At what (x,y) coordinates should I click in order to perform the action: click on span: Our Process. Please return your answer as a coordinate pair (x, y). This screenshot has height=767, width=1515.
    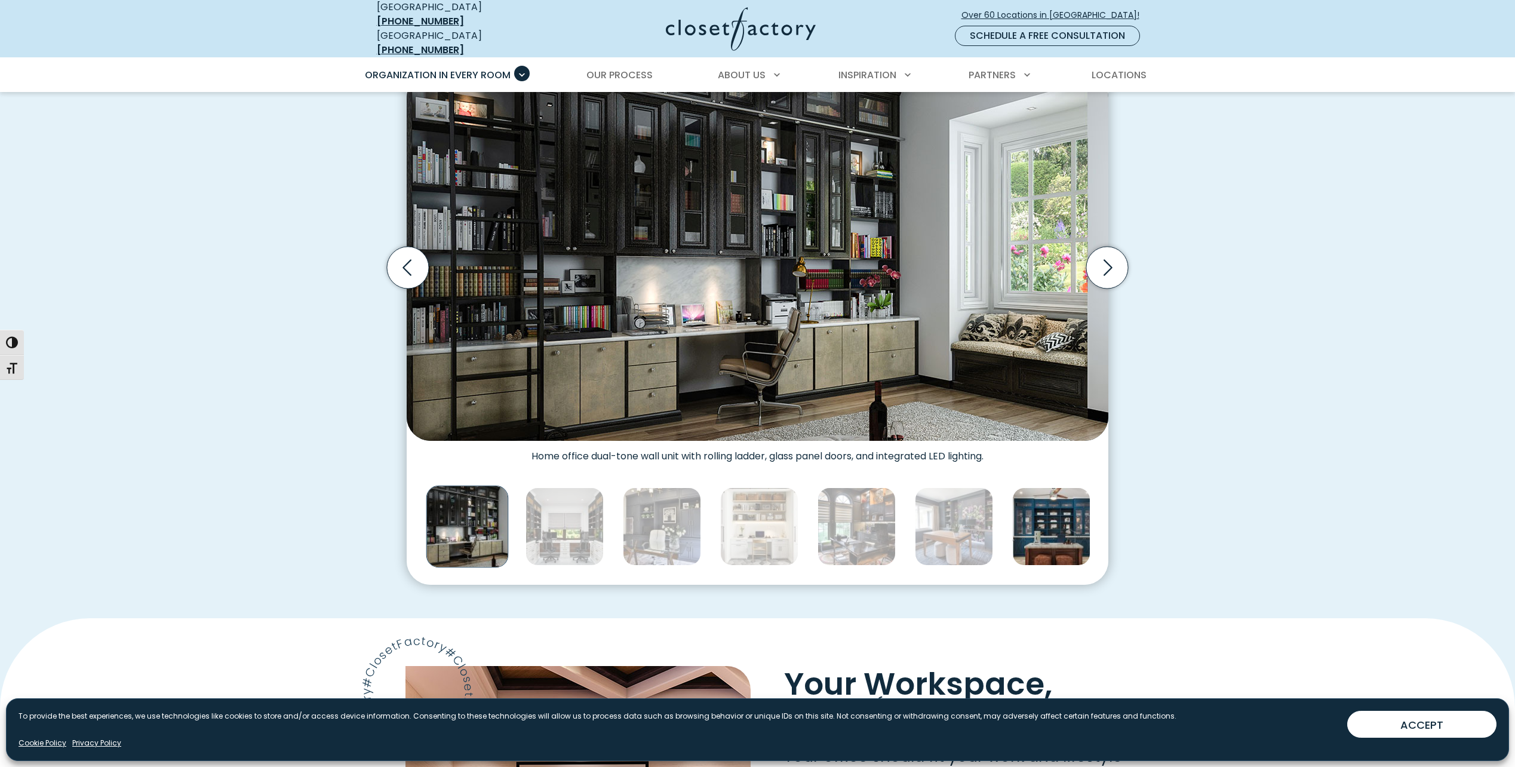
    Looking at the image, I should click on (619, 75).